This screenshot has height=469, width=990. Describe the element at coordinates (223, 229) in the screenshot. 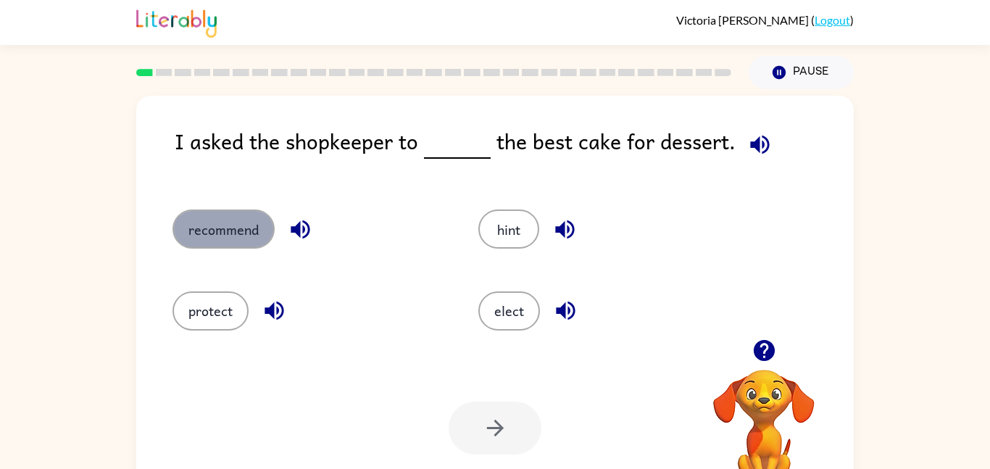

I see `button: recommend` at that location.